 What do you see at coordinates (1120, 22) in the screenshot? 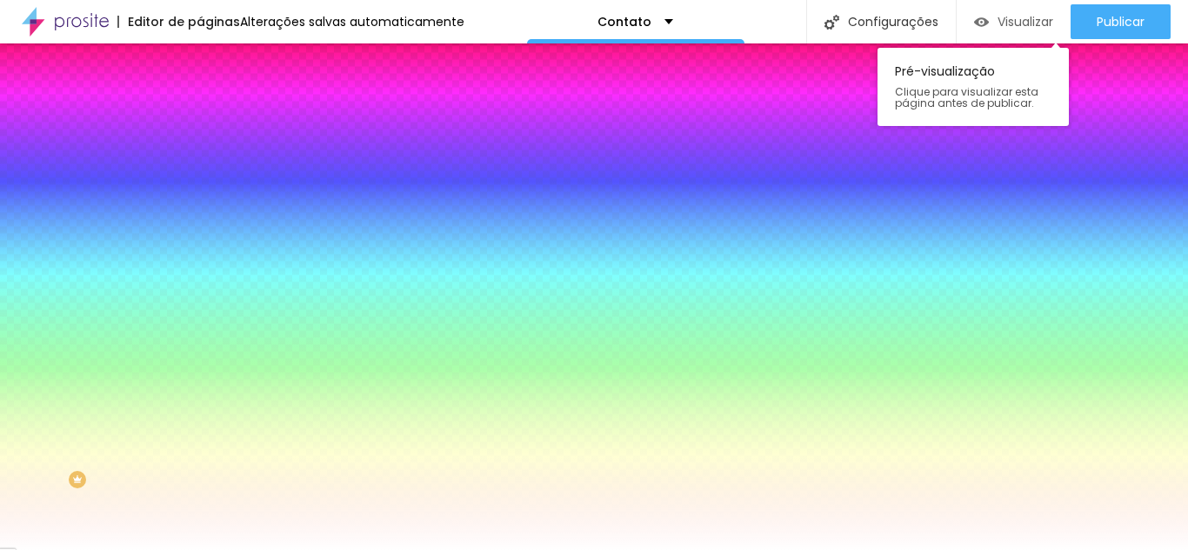
I see `font: Publicar` at bounding box center [1120, 22].